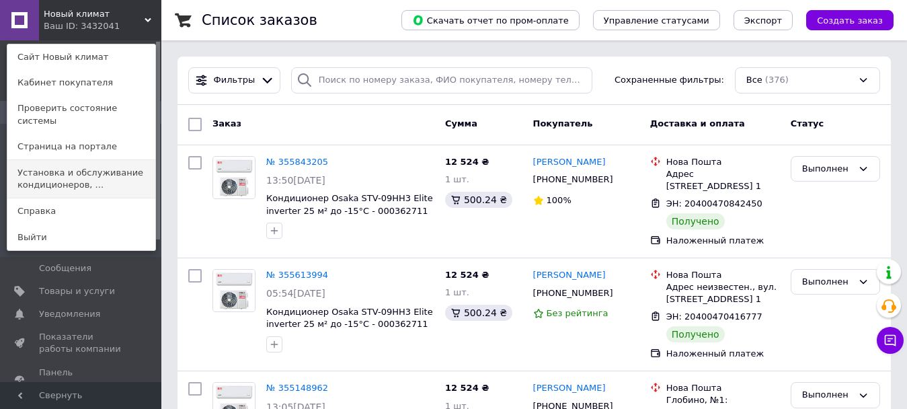 The height and width of the screenshot is (409, 907). Describe the element at coordinates (81, 114) in the screenshot. I see `a: Проверить состояние системы` at that location.